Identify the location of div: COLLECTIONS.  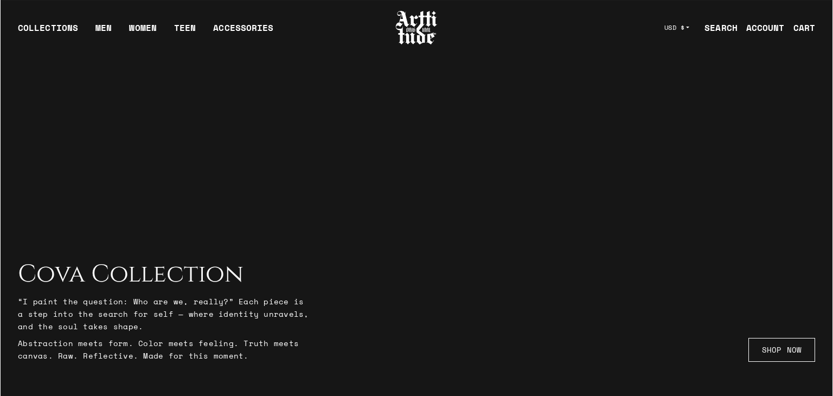
(48, 32).